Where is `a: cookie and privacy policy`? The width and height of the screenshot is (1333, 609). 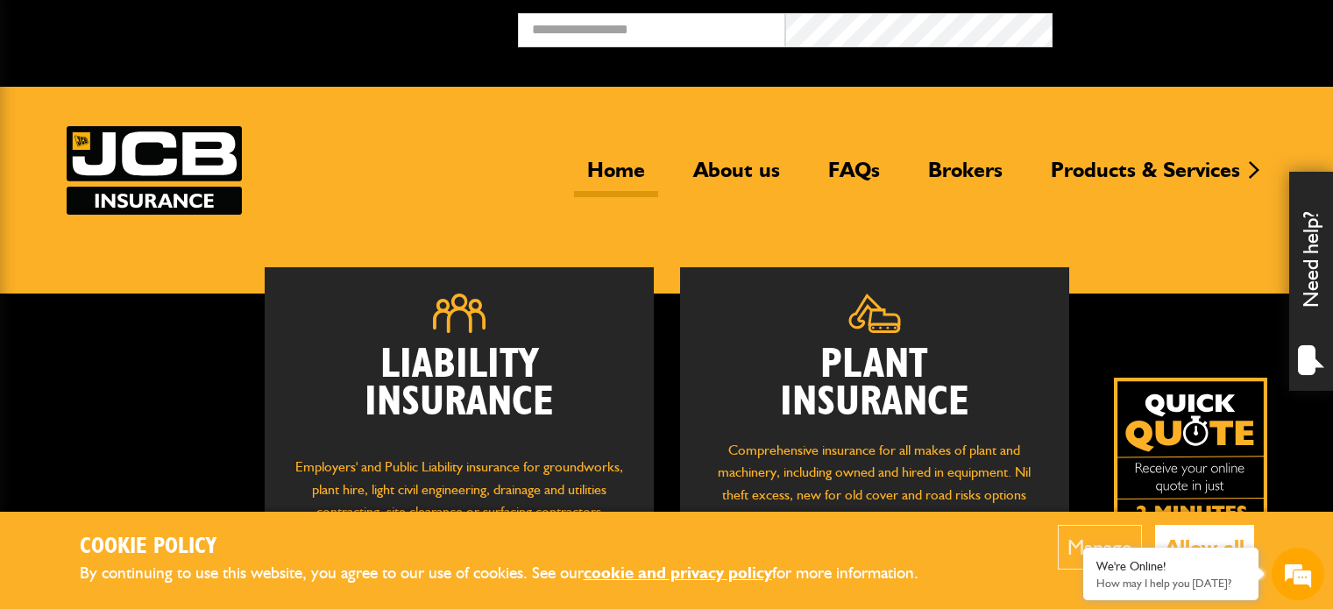 a: cookie and privacy policy is located at coordinates (677, 572).